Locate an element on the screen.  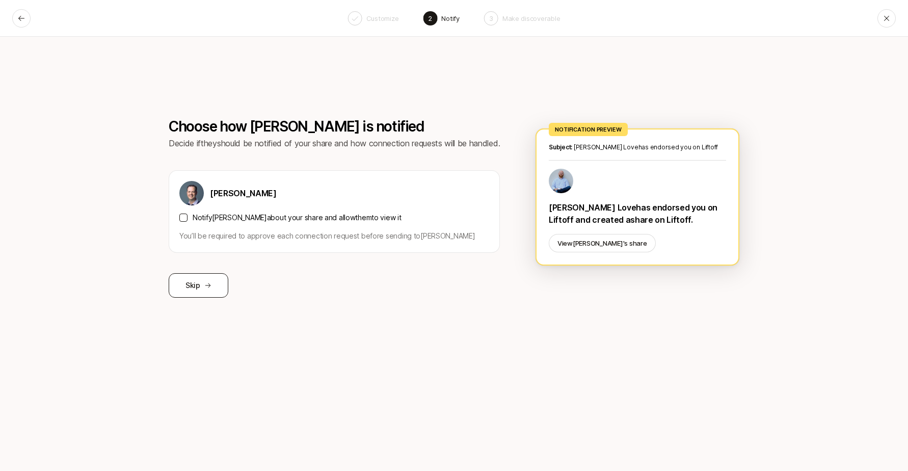
img: ACg8ocJAmO_MSF8h9MXumXbTXWopnItLAQUWJF5Nw5Sz1FmeadTnBjc=s160-c is located at coordinates (561, 181).